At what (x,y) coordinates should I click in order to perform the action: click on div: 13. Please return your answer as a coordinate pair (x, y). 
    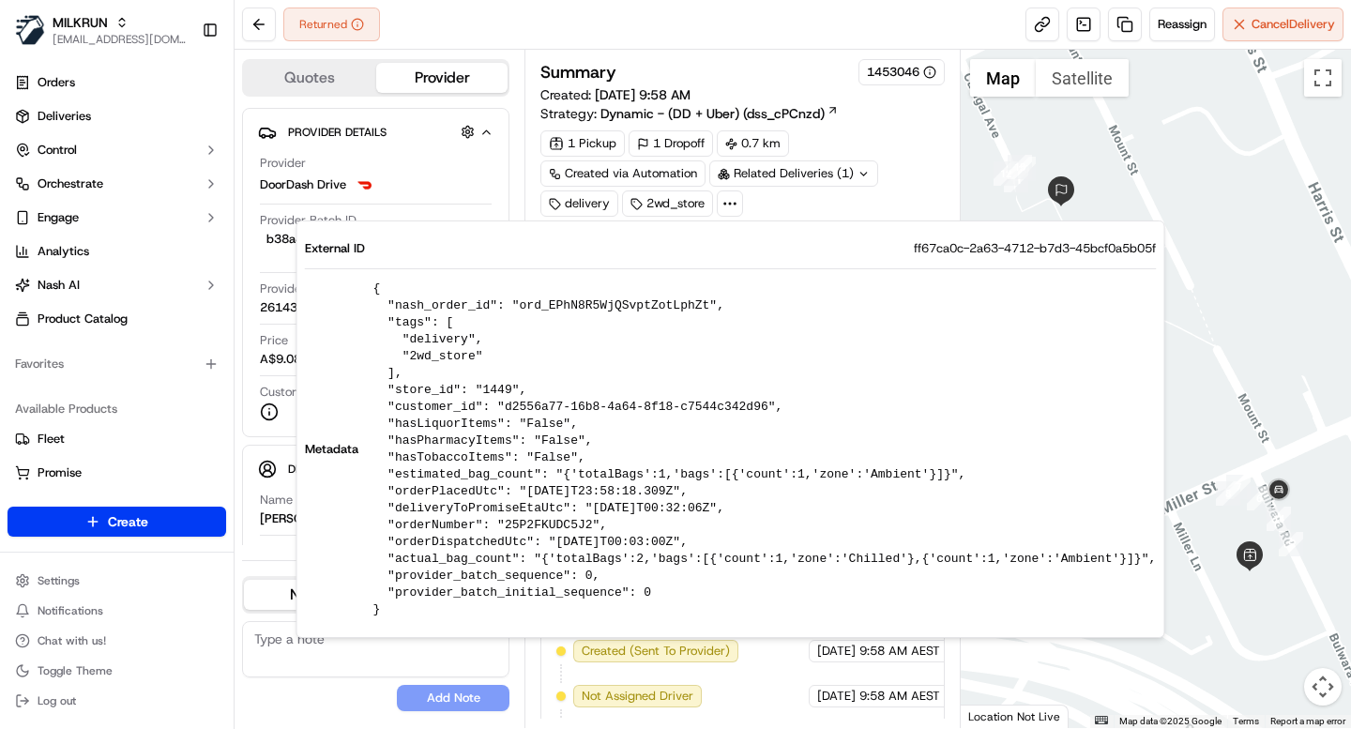
    Looking at the image, I should click on (1020, 167).